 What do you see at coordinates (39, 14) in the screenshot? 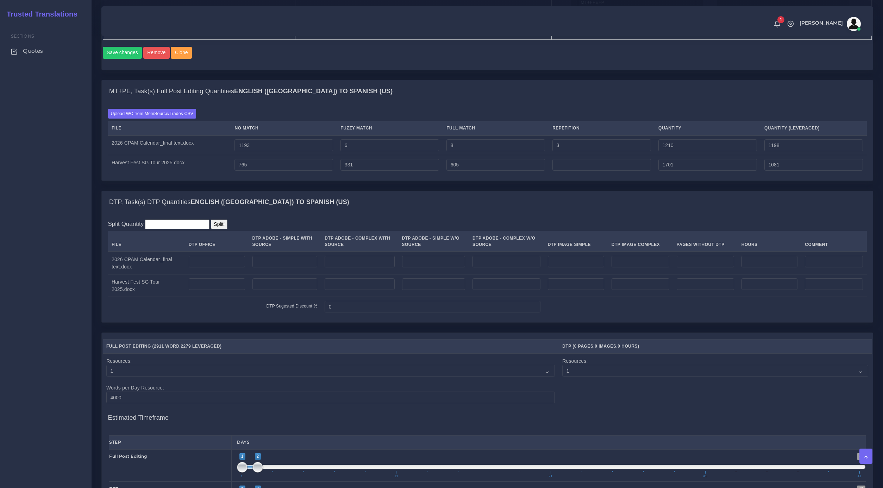
I see `a: Trusted Translations` at bounding box center [39, 14].